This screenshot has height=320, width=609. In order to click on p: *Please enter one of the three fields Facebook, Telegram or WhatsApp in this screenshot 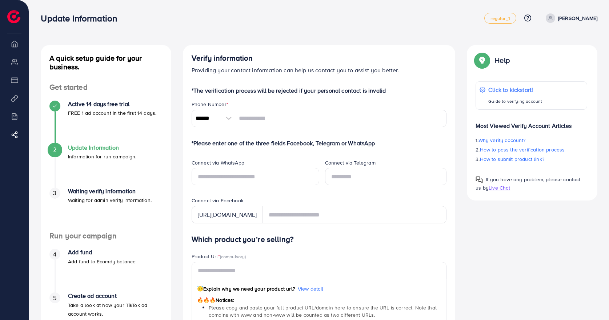, I will do `click(319, 143)`.